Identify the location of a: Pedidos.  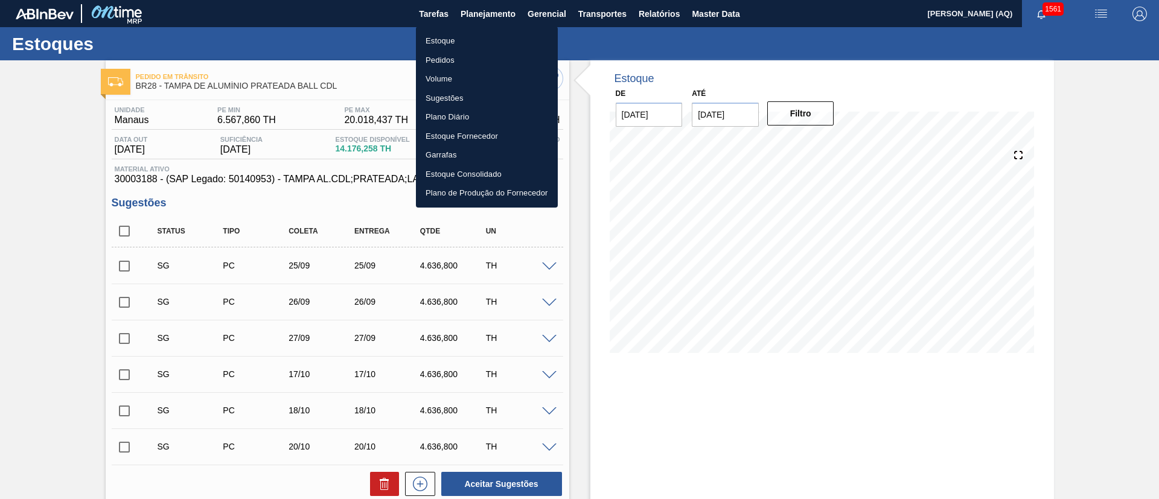
(487, 60).